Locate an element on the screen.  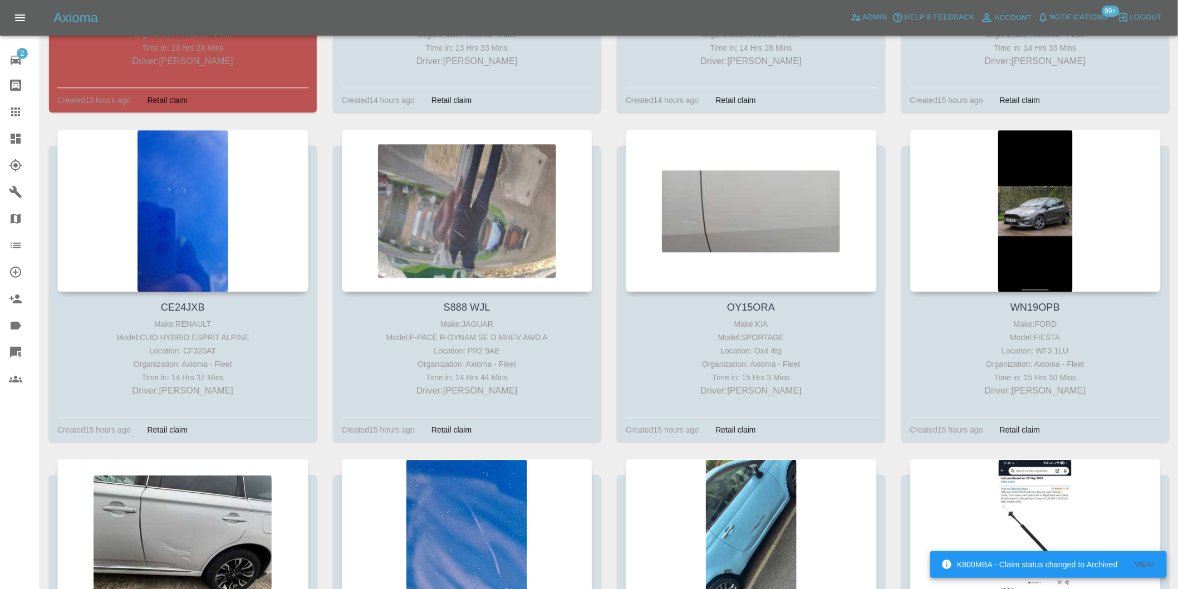
div: Time in: 15 Hrs 10 Mins is located at coordinates (1036, 378).